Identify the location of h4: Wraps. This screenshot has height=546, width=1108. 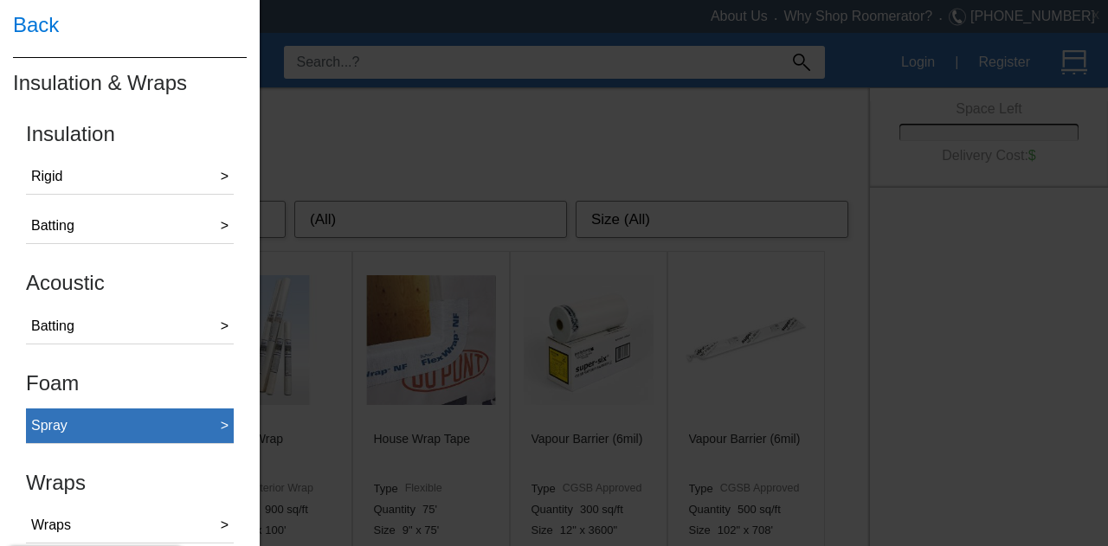
(130, 483).